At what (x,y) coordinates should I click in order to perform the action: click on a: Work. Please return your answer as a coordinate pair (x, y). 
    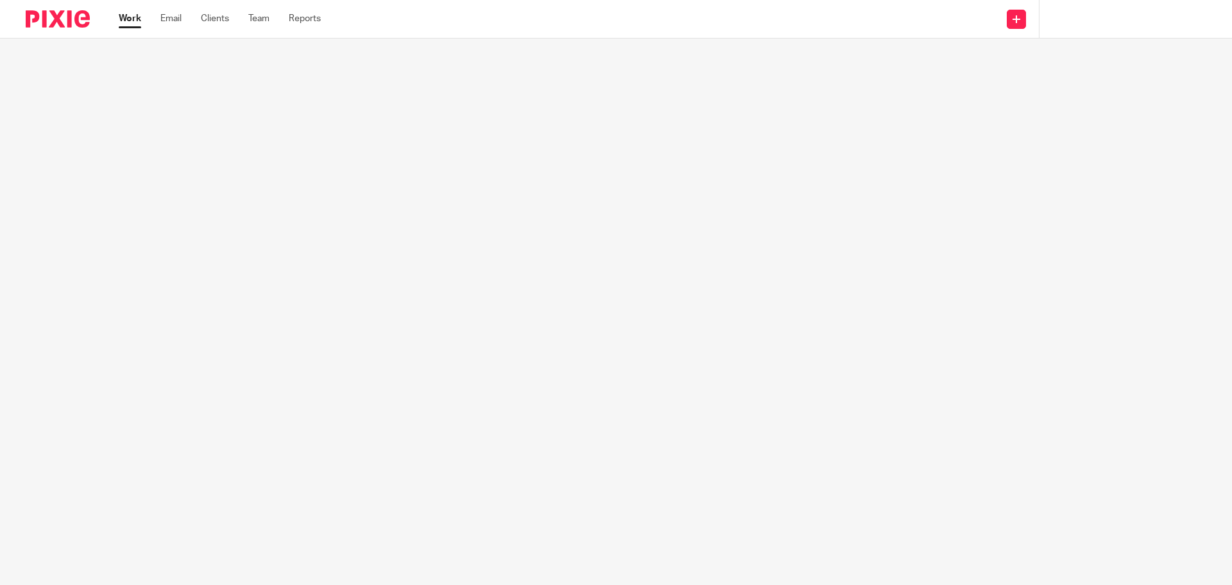
    Looking at the image, I should click on (130, 19).